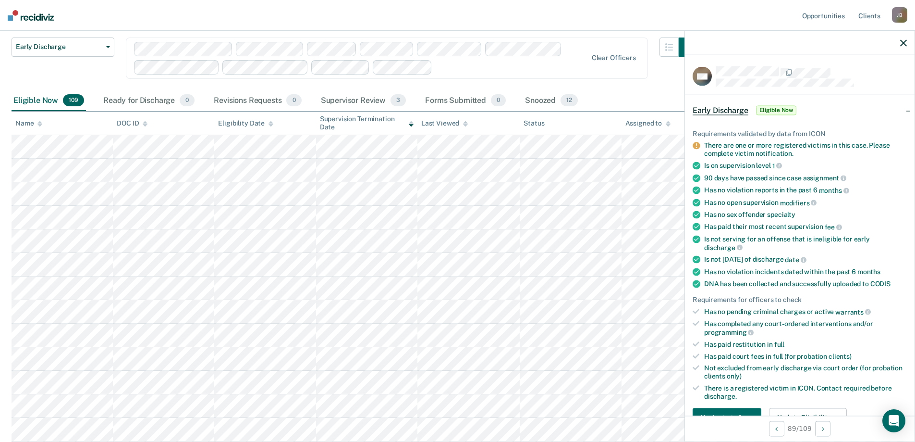 The width and height of the screenshot is (915, 442). Describe the element at coordinates (258, 101) in the screenshot. I see `div: Revisions Requests` at that location.